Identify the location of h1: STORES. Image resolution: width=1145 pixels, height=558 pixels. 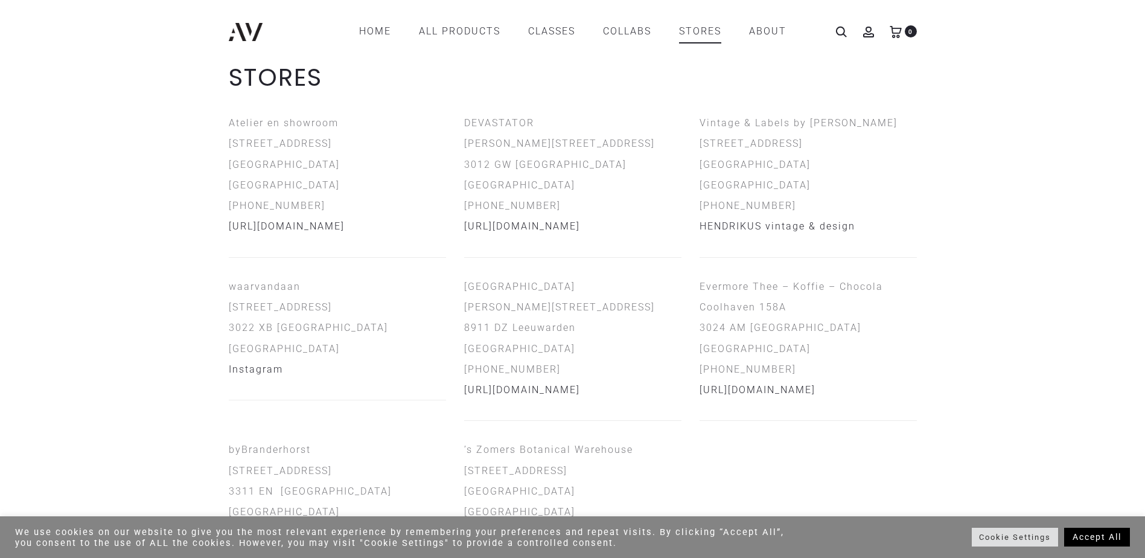
(573, 77).